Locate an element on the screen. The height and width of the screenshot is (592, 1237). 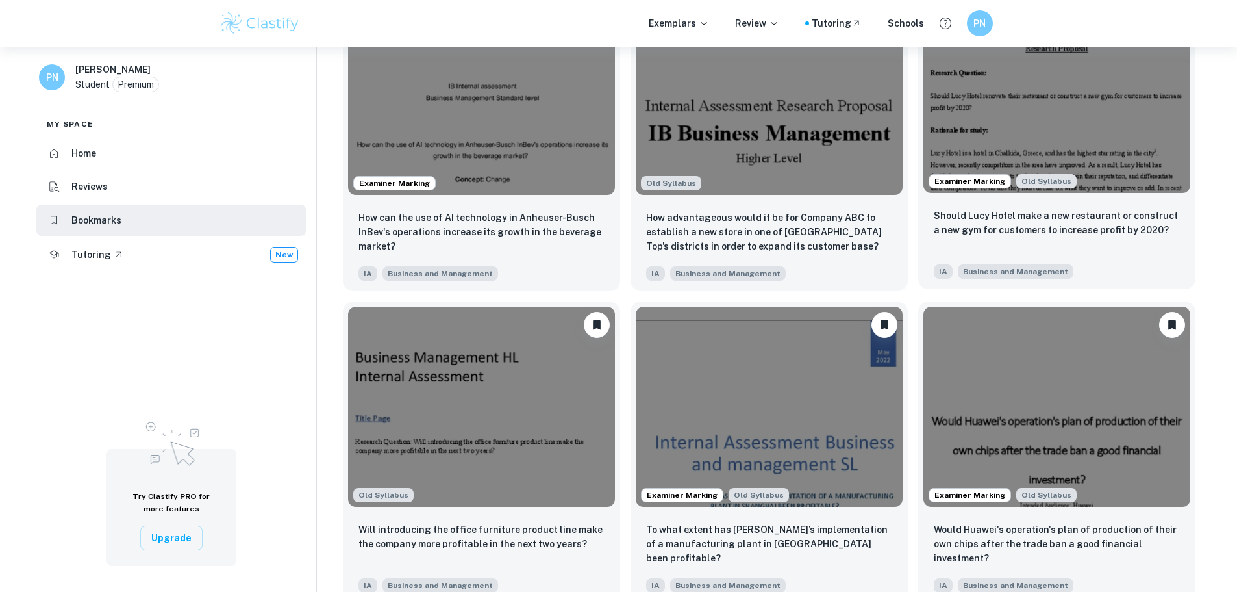
p: Premium is located at coordinates (136, 84).